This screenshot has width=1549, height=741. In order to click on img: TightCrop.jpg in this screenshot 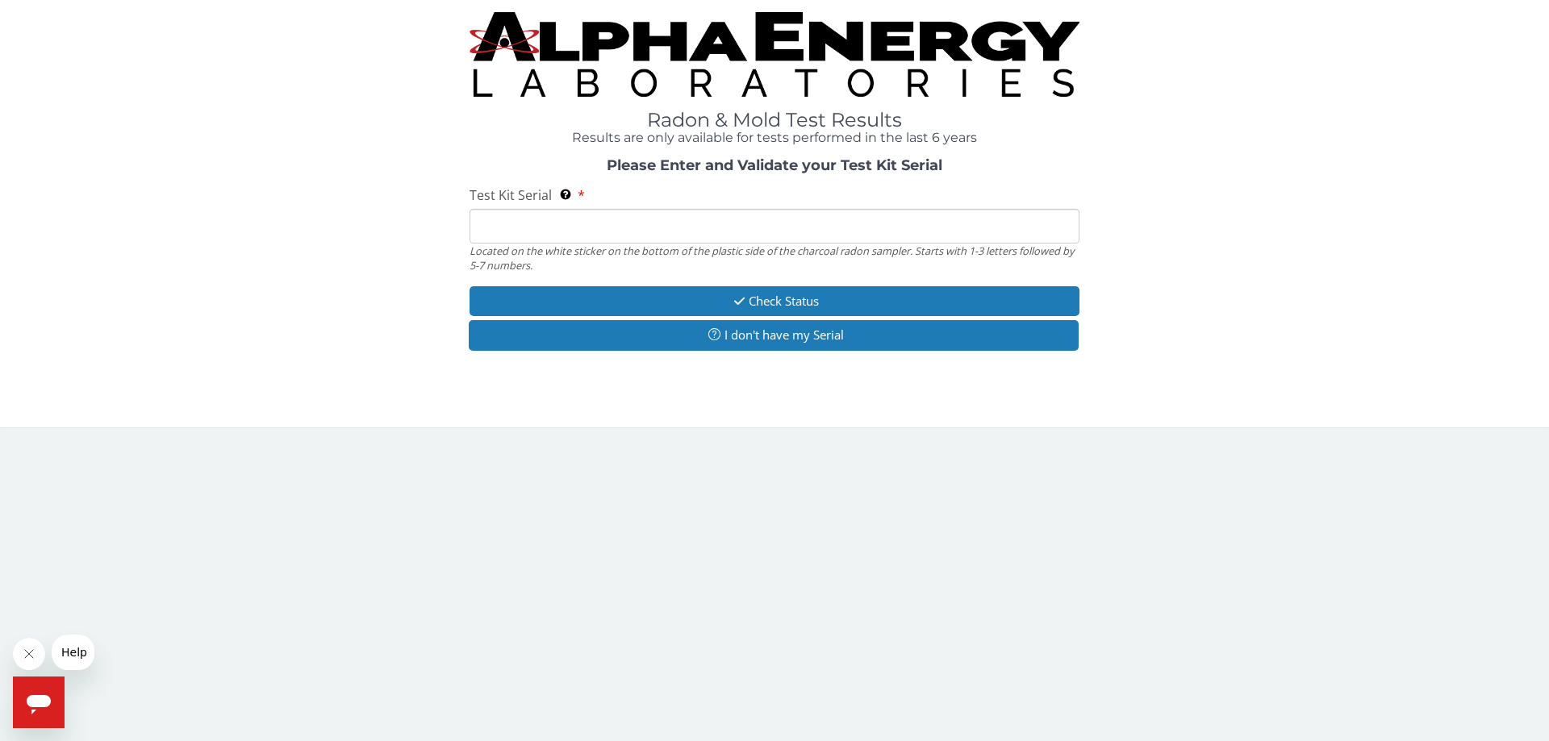, I will do `click(774, 54)`.